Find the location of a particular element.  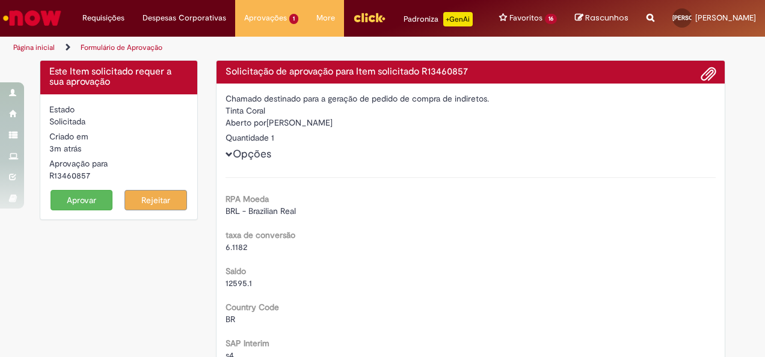

span: 12595.1 is located at coordinates (239, 283).